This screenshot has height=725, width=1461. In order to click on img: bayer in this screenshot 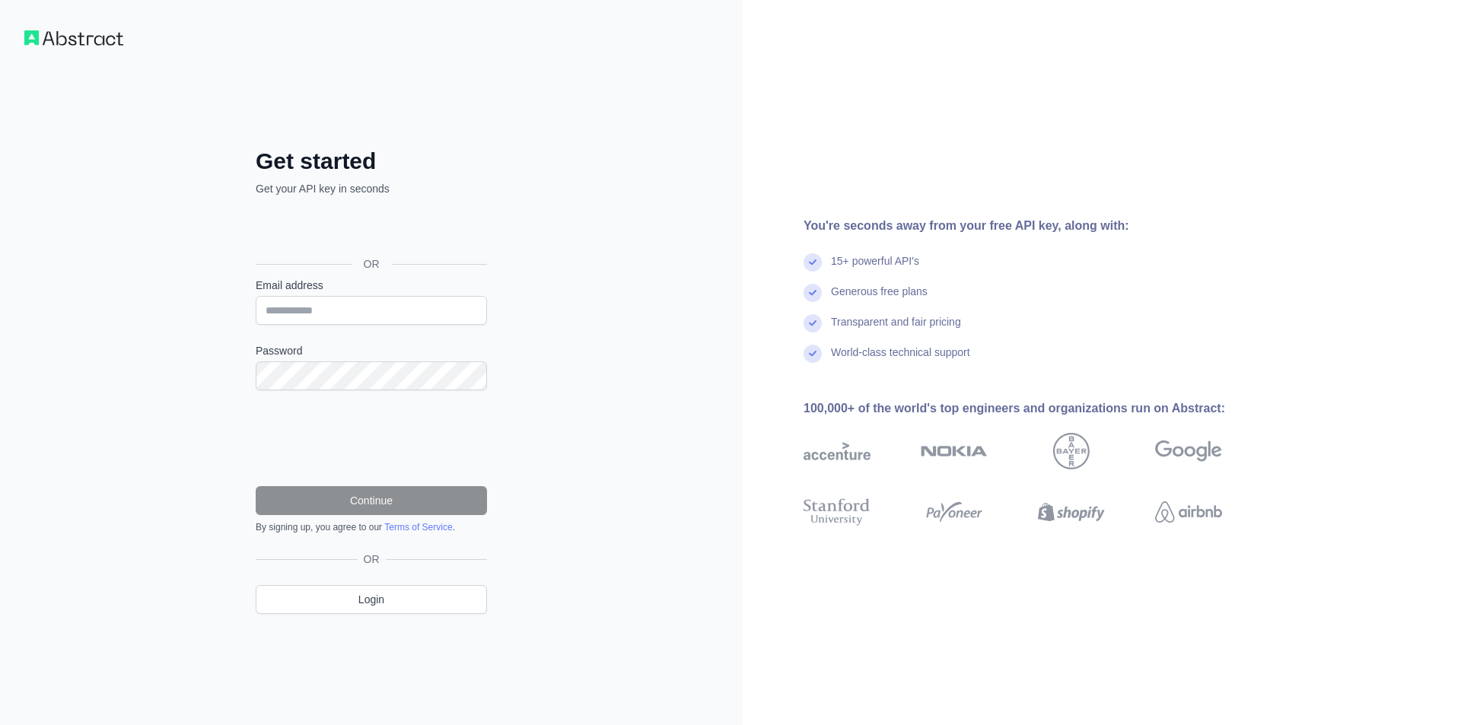, I will do `click(1071, 451)`.